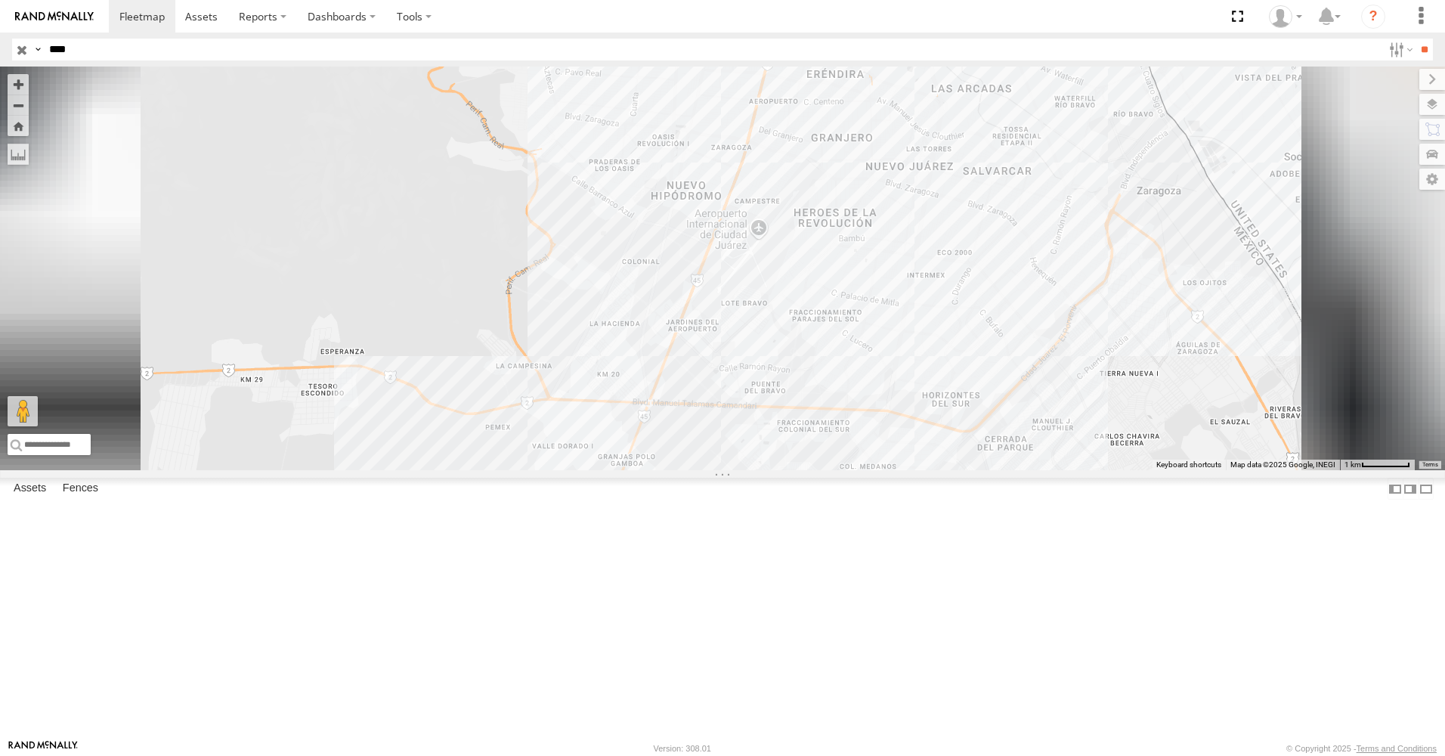  I want to click on label: Dock Summary Table to the Right, so click(1410, 488).